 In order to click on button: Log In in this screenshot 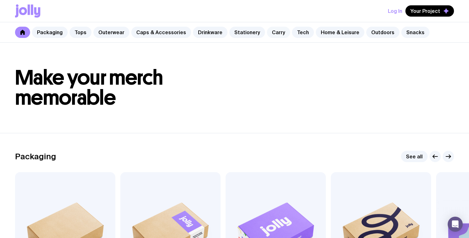, I will do `click(395, 11)`.